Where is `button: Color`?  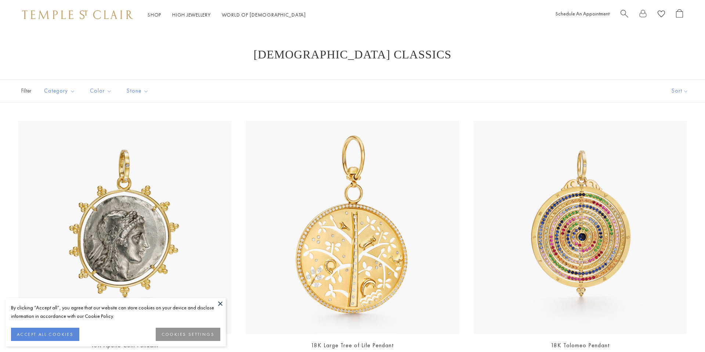 button: Color is located at coordinates (101, 91).